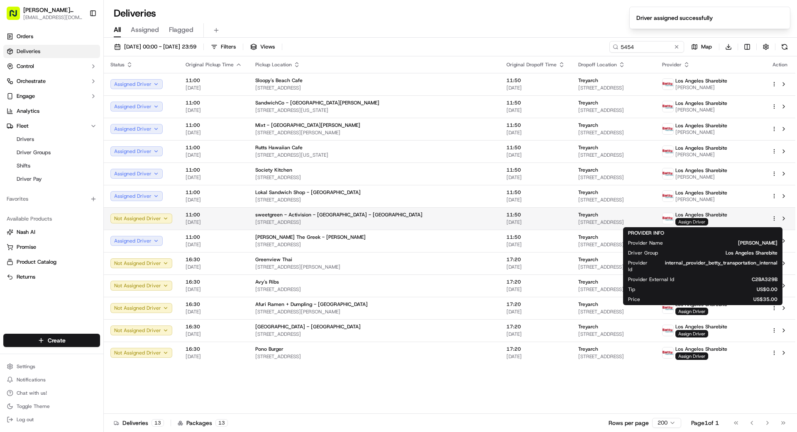  Describe the element at coordinates (25, 66) in the screenshot. I see `span: Control` at that location.